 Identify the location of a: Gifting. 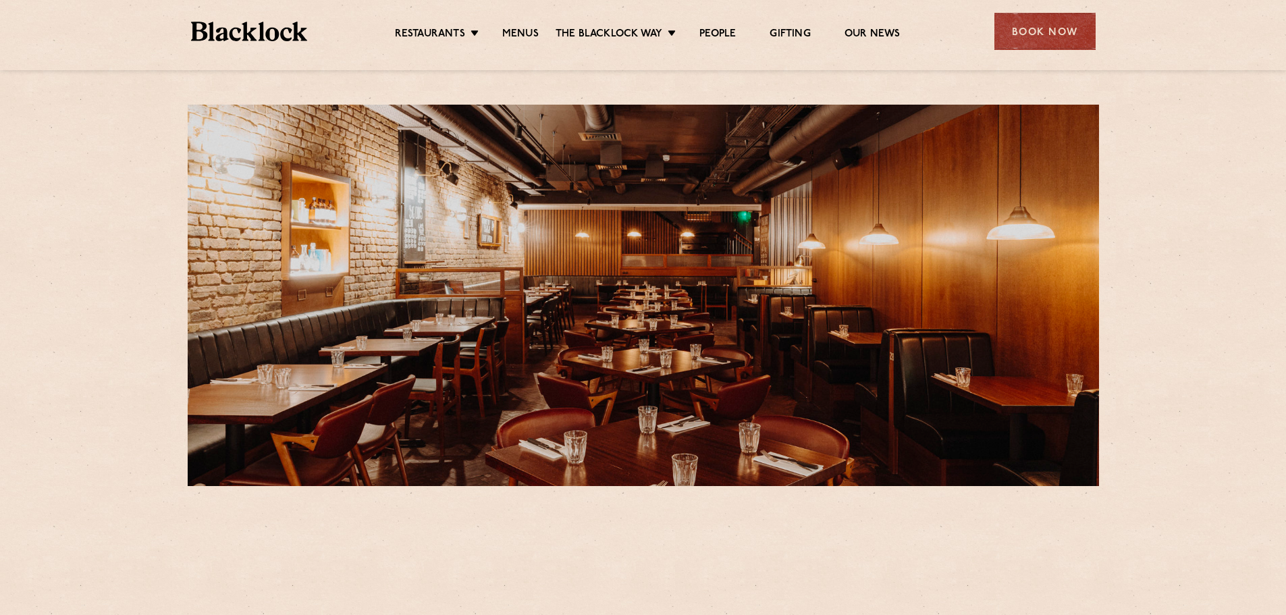
(790, 35).